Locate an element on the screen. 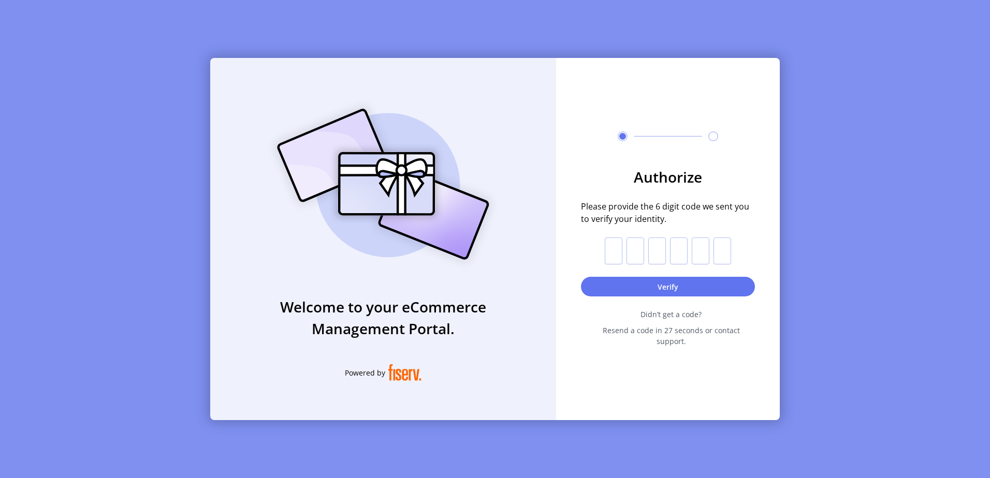 The height and width of the screenshot is (478, 990). h3: Authorize is located at coordinates (668, 177).